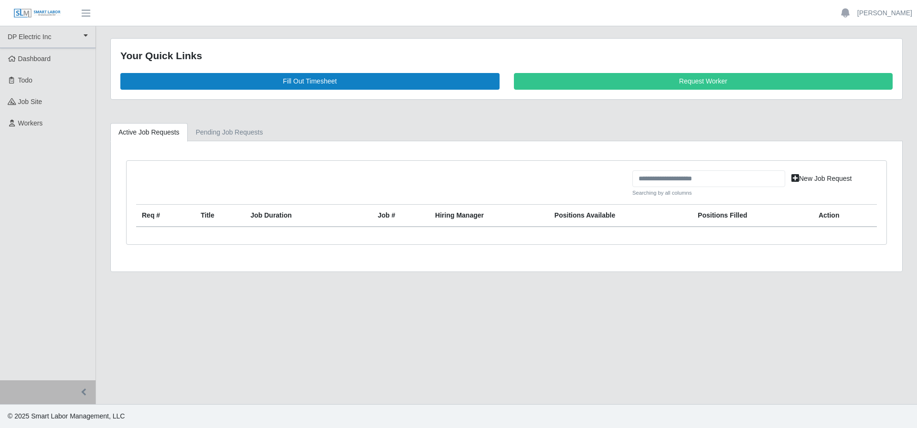 Image resolution: width=917 pixels, height=428 pixels. What do you see at coordinates (66, 416) in the screenshot?
I see `span: © 2025 Smart Labor Management, LLC` at bounding box center [66, 416].